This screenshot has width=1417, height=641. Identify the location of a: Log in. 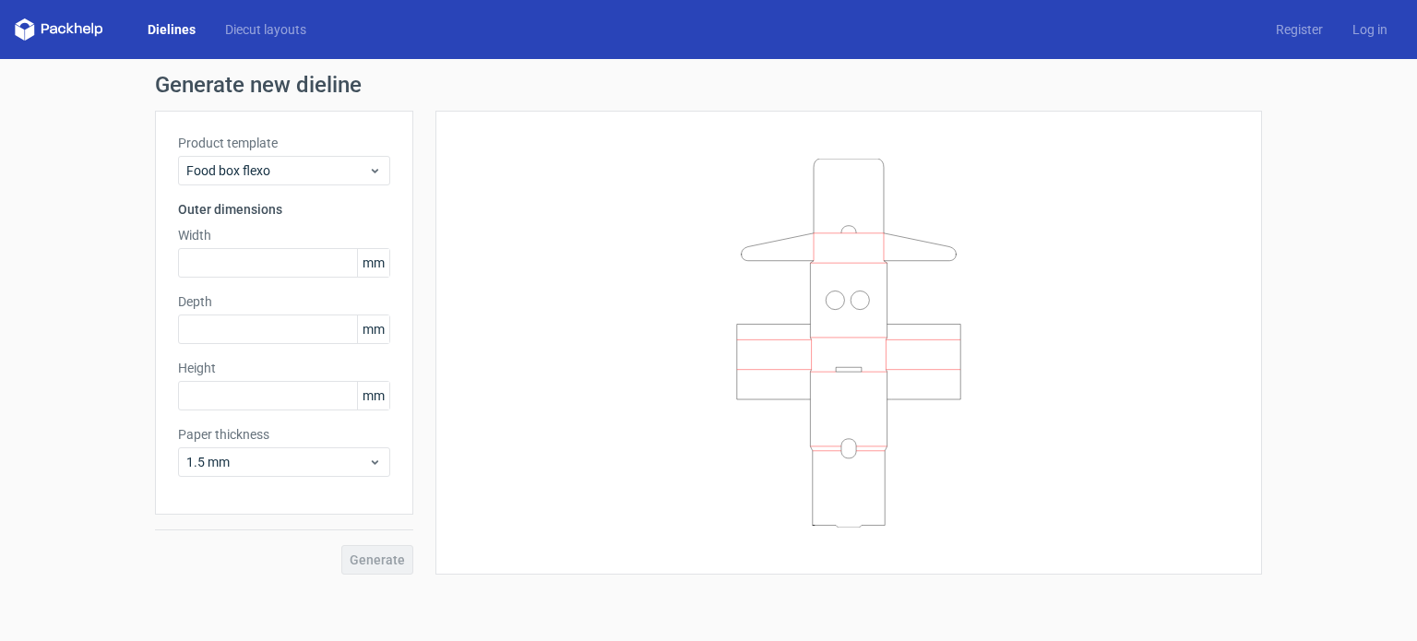
(1370, 30).